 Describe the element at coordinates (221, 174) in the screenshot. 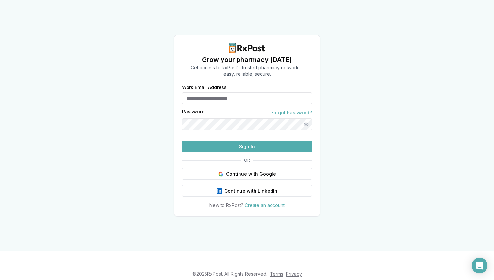

I see `img: Google` at that location.